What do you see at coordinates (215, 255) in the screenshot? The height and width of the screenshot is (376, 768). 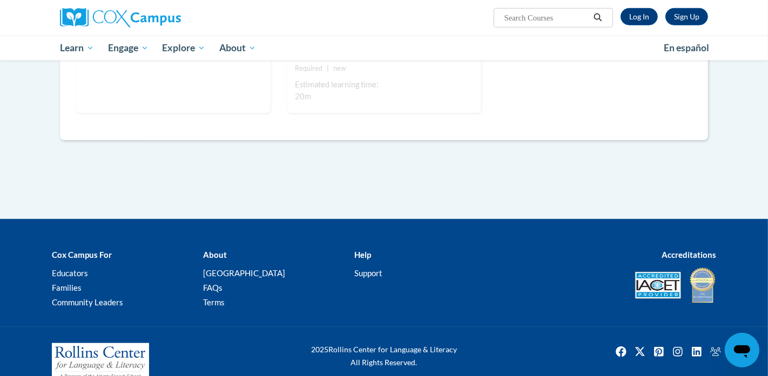 I see `b: About` at bounding box center [215, 255].